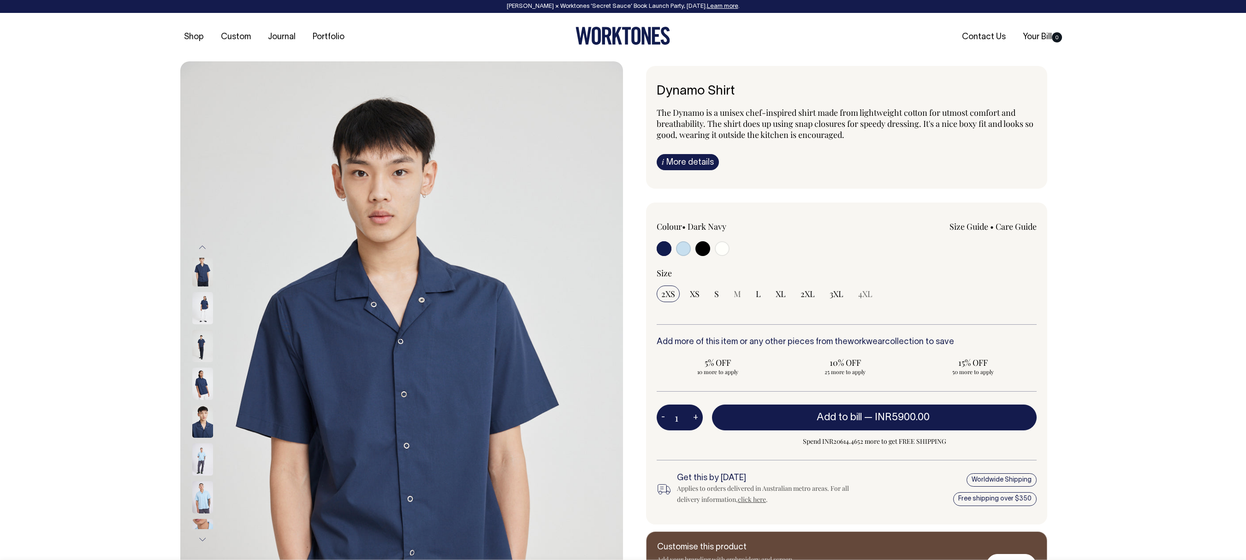  What do you see at coordinates (688, 162) in the screenshot?
I see `a: iMore details` at bounding box center [688, 162].